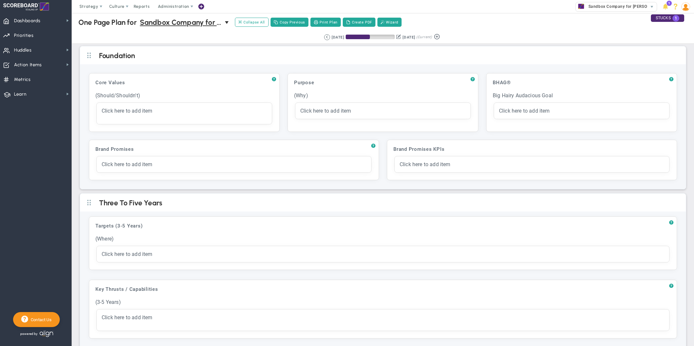 The height and width of the screenshot is (346, 694). What do you see at coordinates (23, 50) in the screenshot?
I see `span: Huddles` at bounding box center [23, 50].